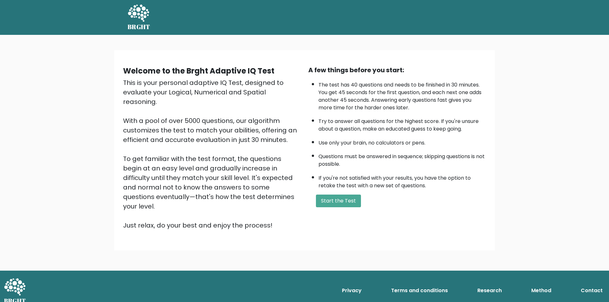 The height and width of the screenshot is (302, 609). I want to click on a: Terms and conditions, so click(419, 291).